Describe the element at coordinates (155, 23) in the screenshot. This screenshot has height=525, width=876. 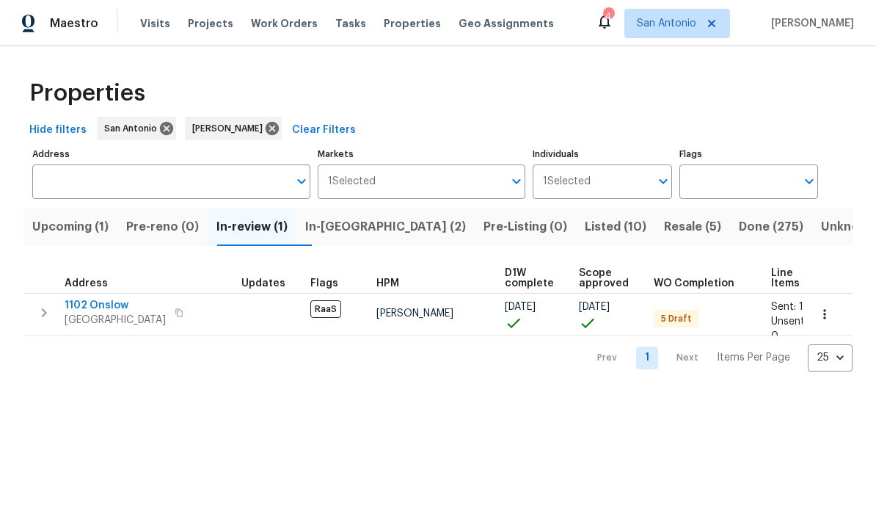
I see `span: Visits` at that location.